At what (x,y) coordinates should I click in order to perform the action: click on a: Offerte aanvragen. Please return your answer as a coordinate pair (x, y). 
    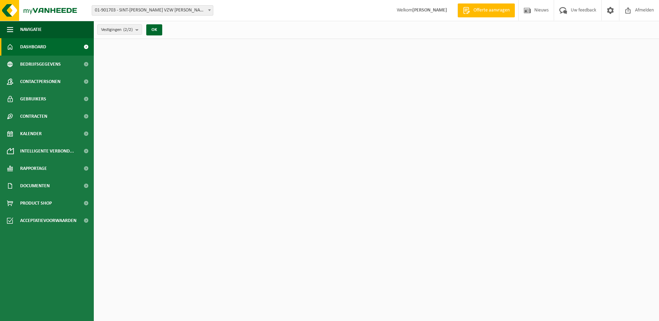
    Looking at the image, I should click on (486, 10).